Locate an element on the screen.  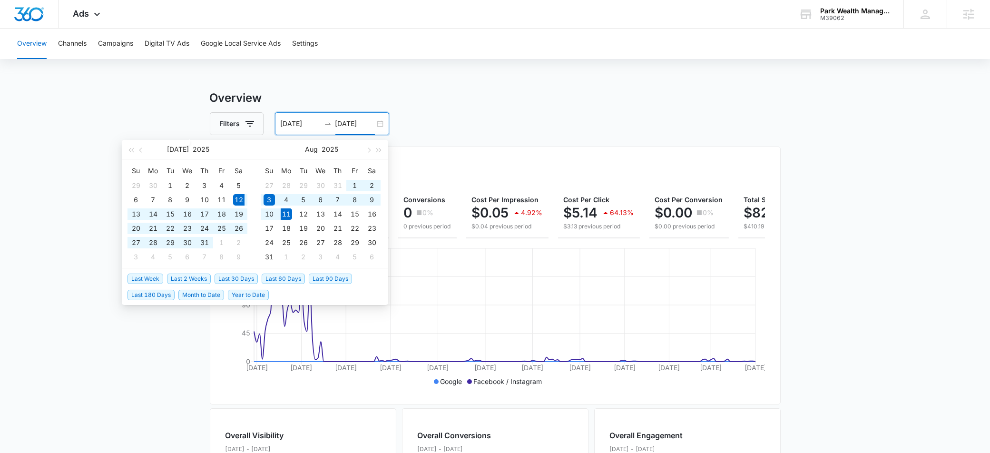
td: 2025-08-05 is located at coordinates (303, 200).